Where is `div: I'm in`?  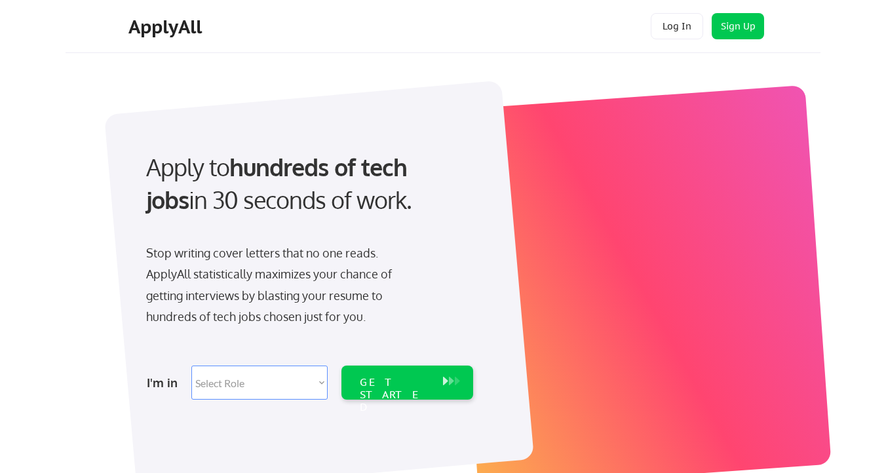 div: I'm in is located at coordinates (165, 383).